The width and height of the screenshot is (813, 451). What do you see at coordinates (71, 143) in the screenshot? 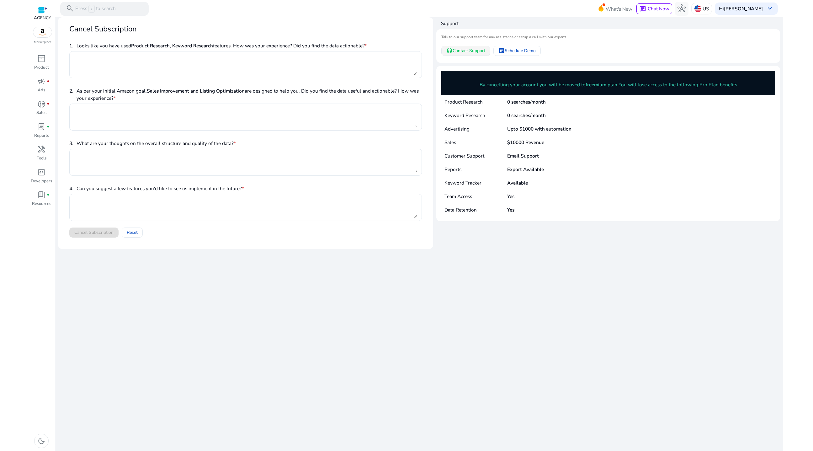
I see `p: 3.` at bounding box center [71, 143].